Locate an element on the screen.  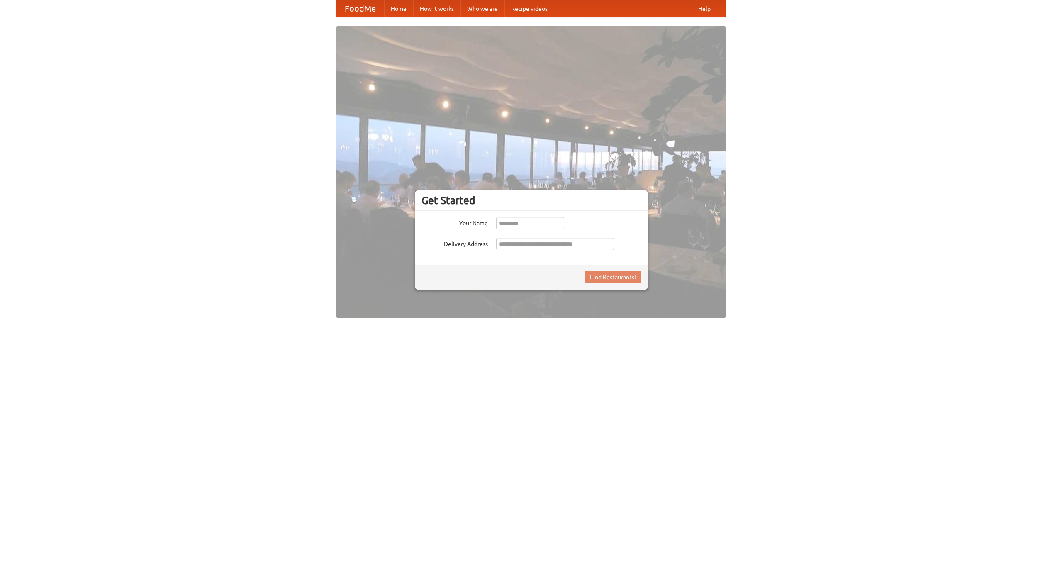
a: Recipe videos is located at coordinates (529, 9).